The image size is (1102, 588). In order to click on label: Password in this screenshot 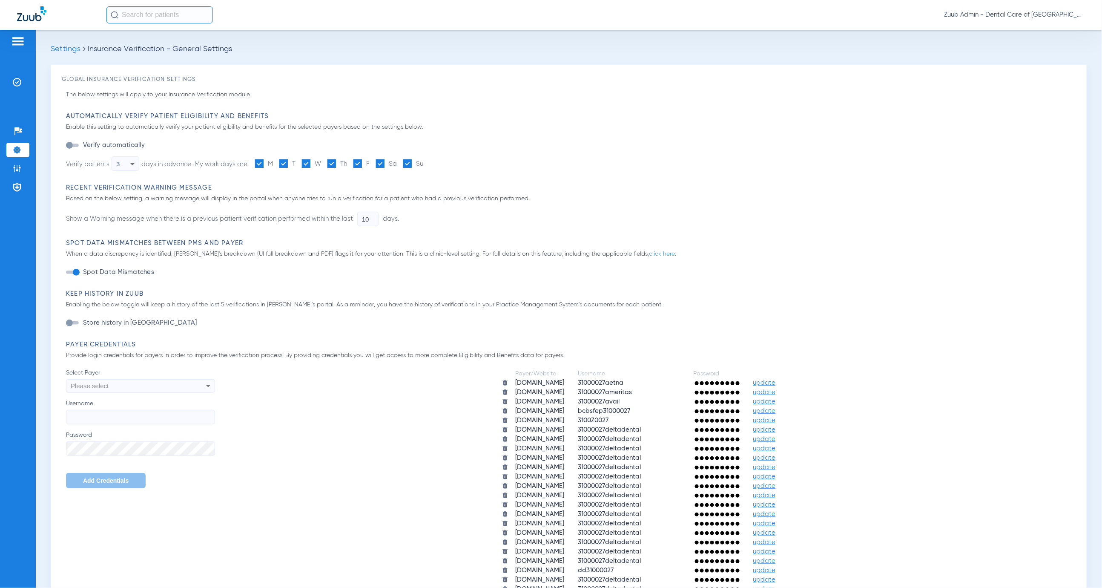, I will do `click(141, 443)`.